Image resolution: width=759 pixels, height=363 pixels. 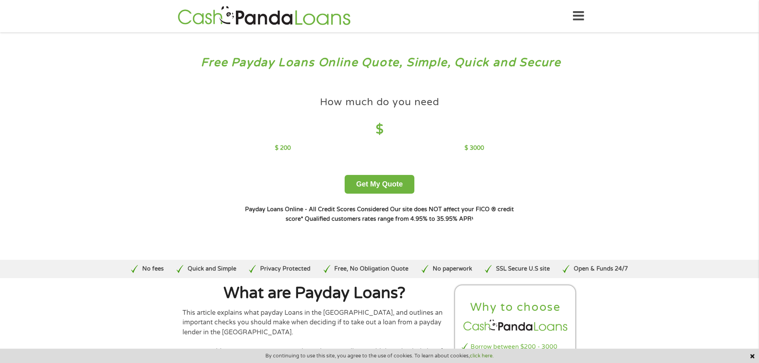 What do you see at coordinates (515, 307) in the screenshot?
I see `h2: Why to choose` at bounding box center [515, 307].